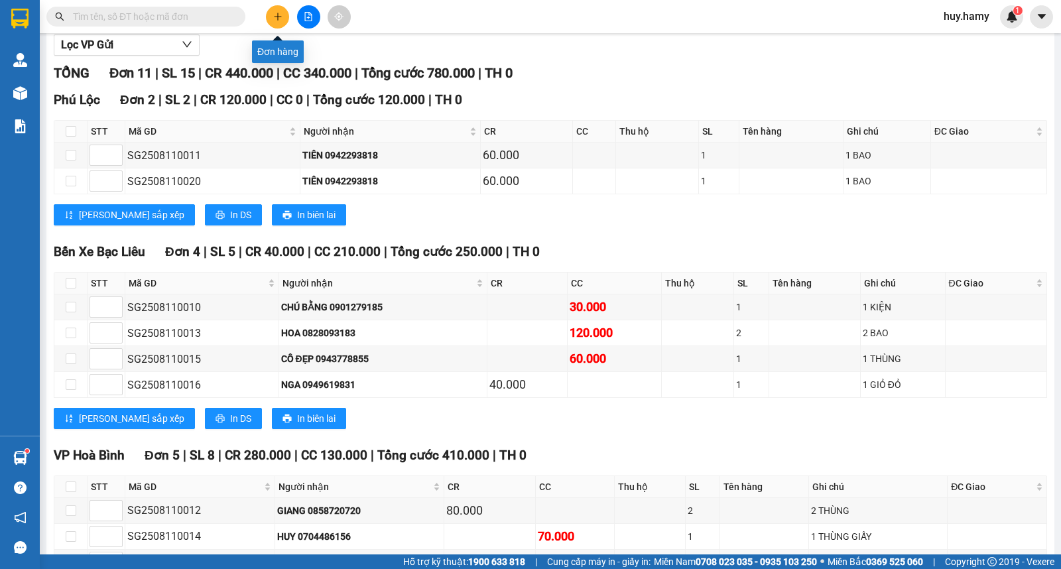  What do you see at coordinates (339, 17) in the screenshot?
I see `button: aim` at bounding box center [339, 17].